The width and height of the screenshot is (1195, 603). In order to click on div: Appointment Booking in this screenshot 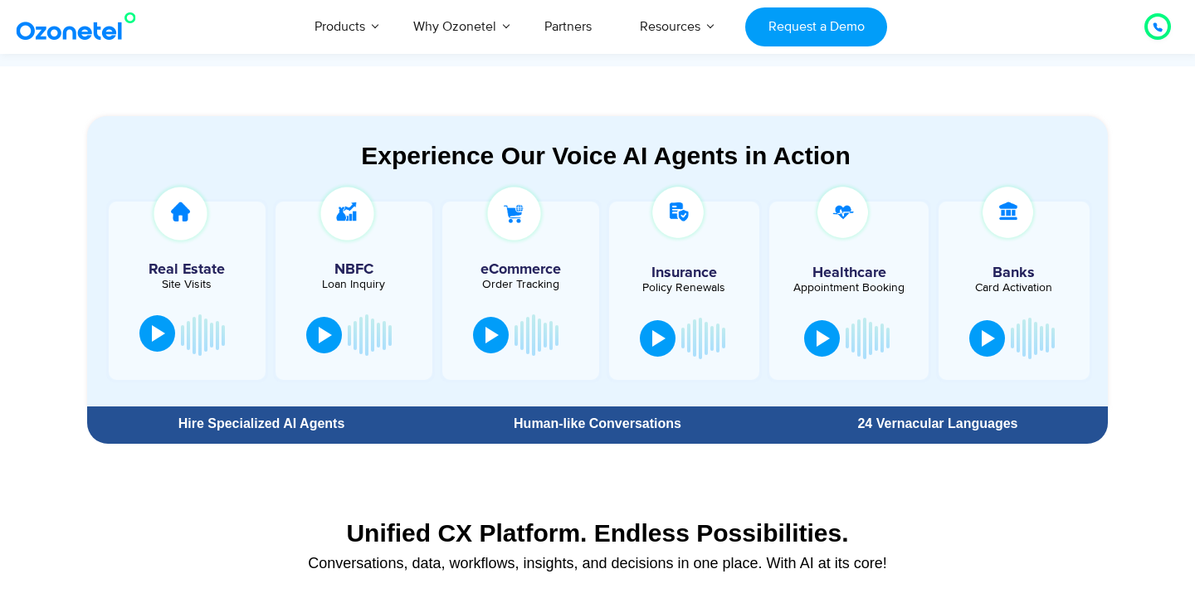, I will do `click(849, 288)`.